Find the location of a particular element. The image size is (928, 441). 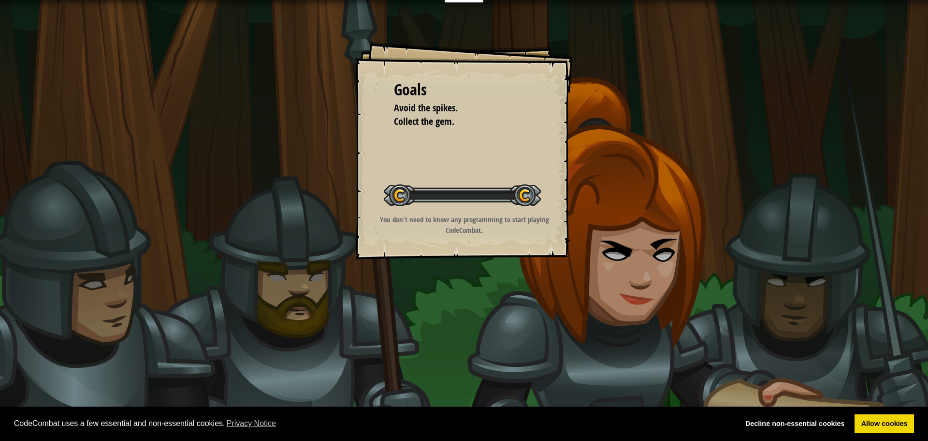

li: Avoid the spikes. is located at coordinates (457, 108).